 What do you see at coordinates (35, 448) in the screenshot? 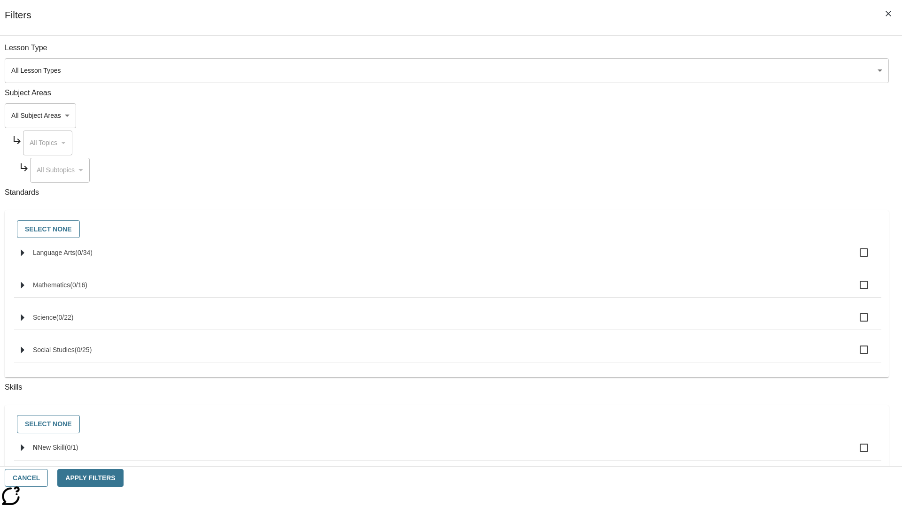
I see `span: N` at bounding box center [35, 448].